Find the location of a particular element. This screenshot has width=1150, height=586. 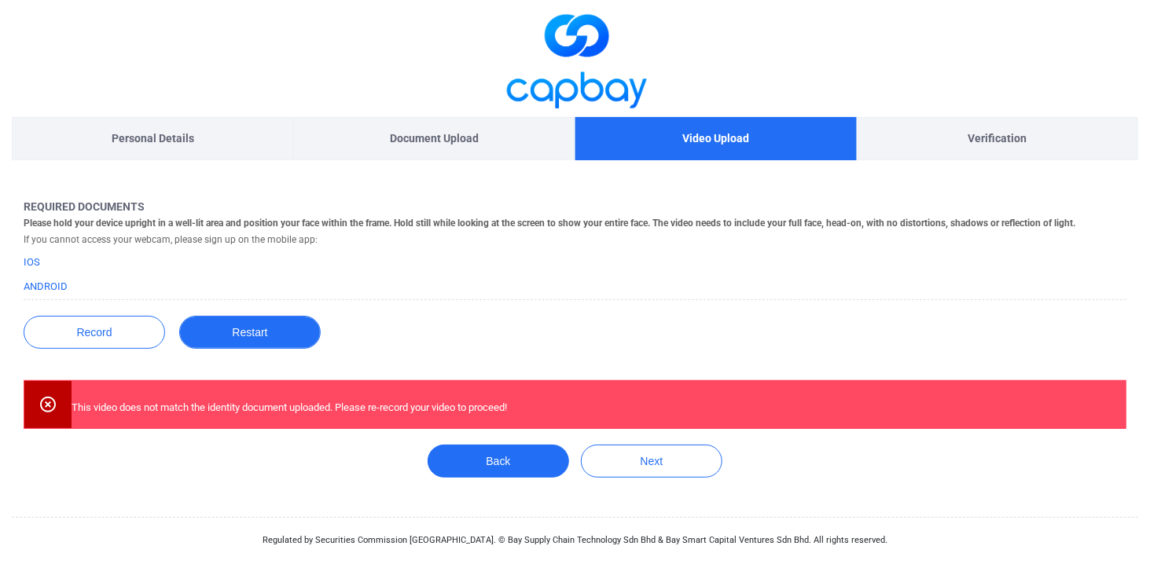

a: Android is located at coordinates (46, 286).